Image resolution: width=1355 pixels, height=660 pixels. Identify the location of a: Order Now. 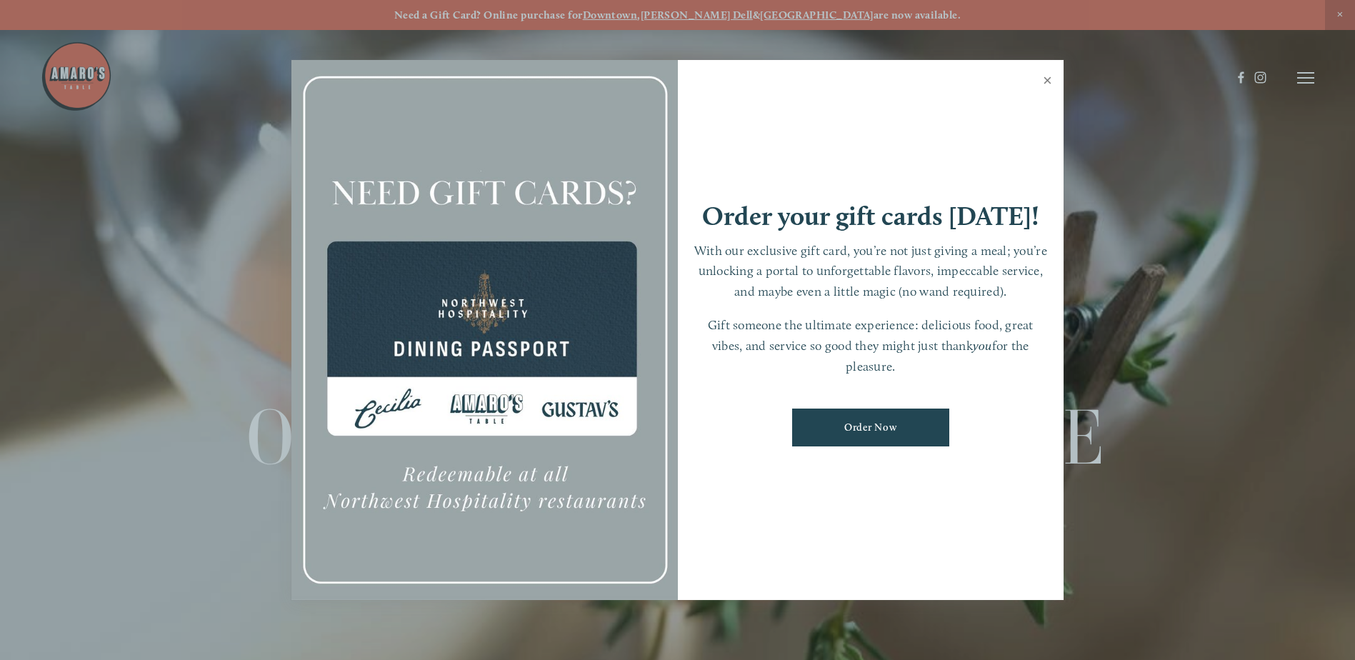
(871, 427).